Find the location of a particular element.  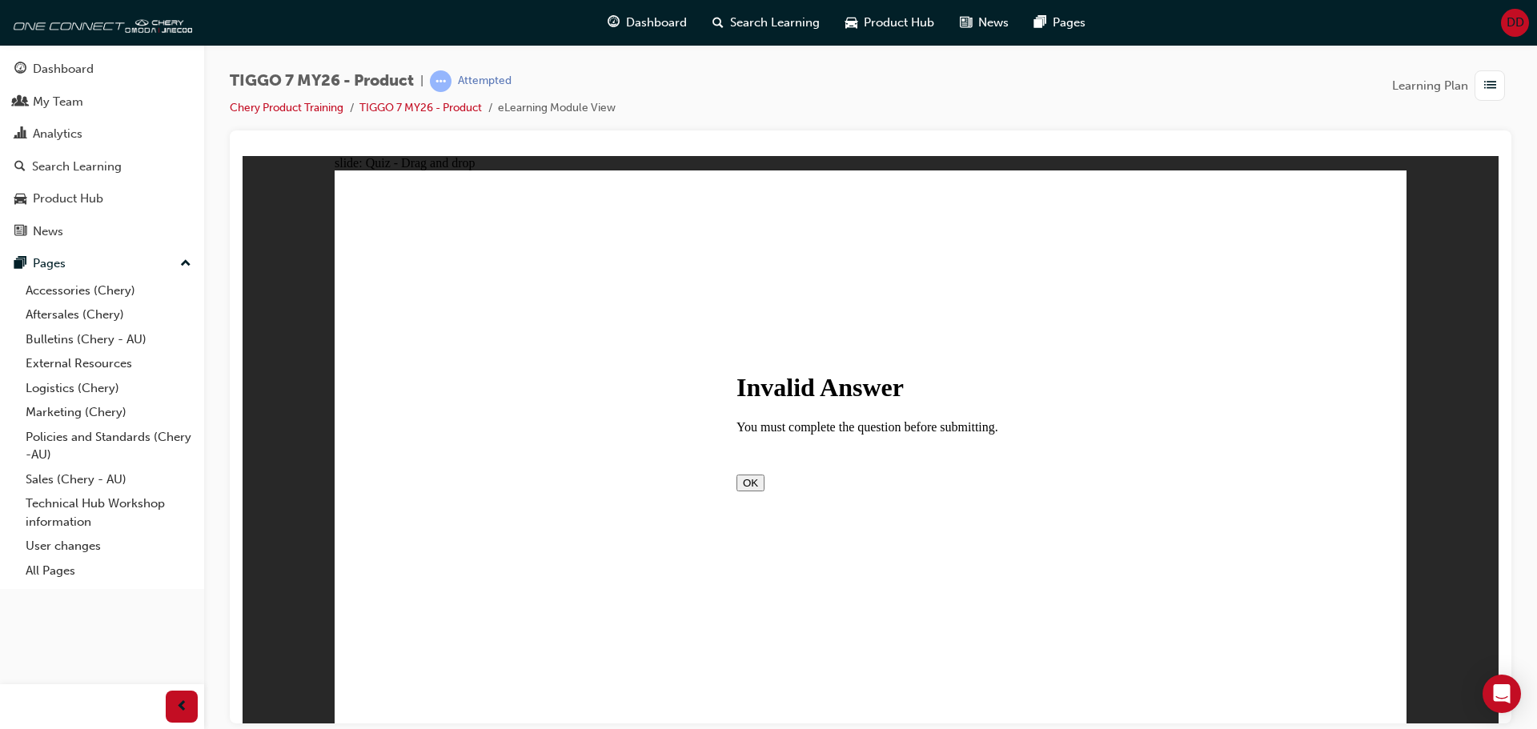

a: External Resources is located at coordinates (108, 363).